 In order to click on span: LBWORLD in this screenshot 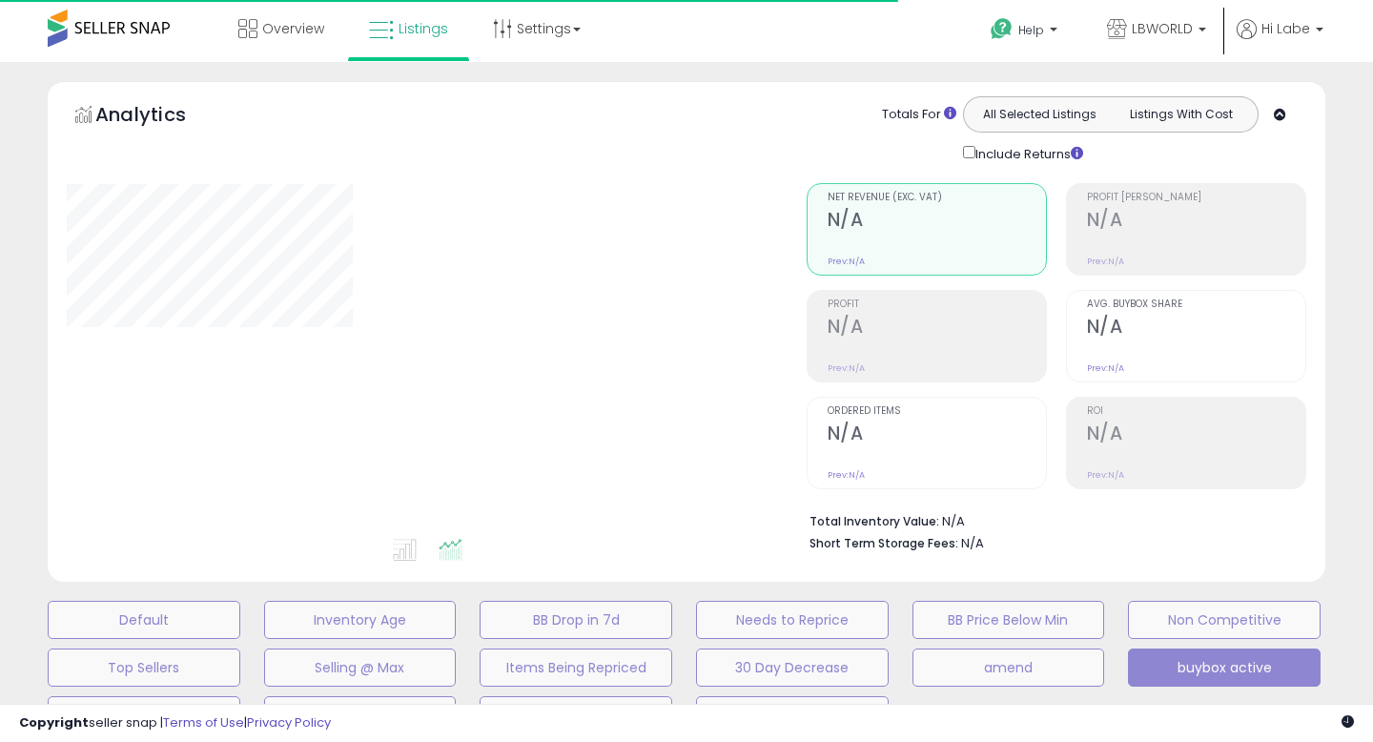, I will do `click(1162, 29)`.